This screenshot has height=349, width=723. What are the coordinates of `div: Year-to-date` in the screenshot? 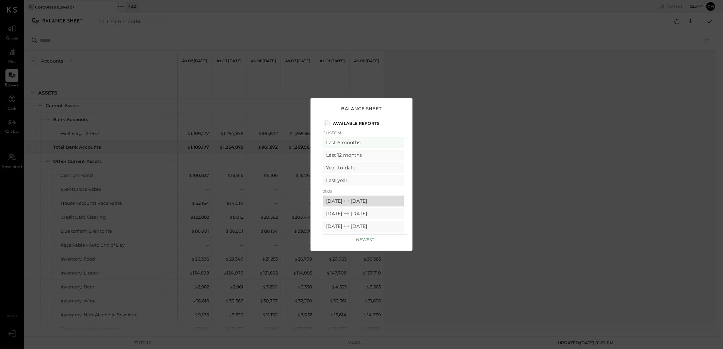 It's located at (364, 168).